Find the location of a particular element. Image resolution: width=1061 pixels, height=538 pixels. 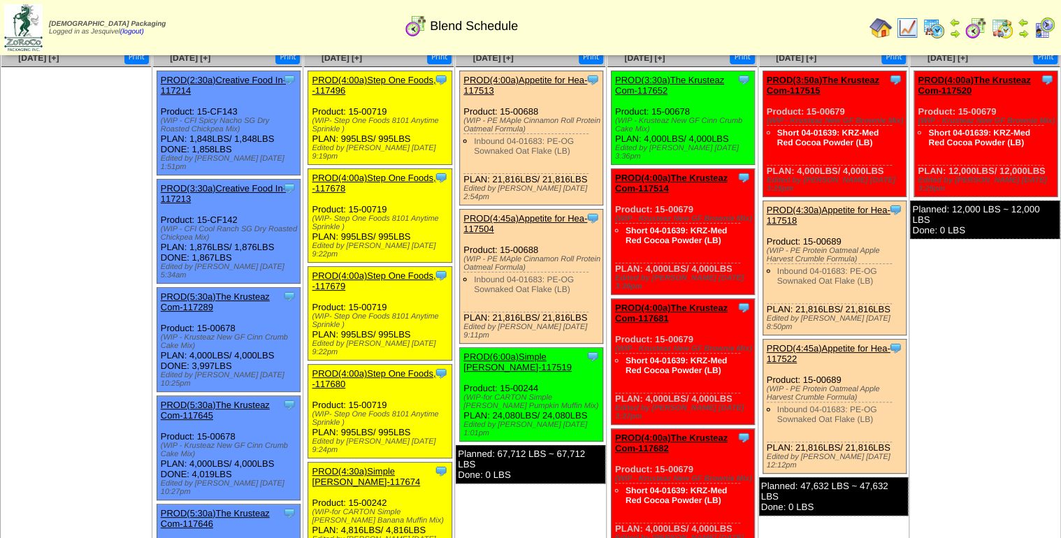

img: line_graph.gif is located at coordinates (907, 28).